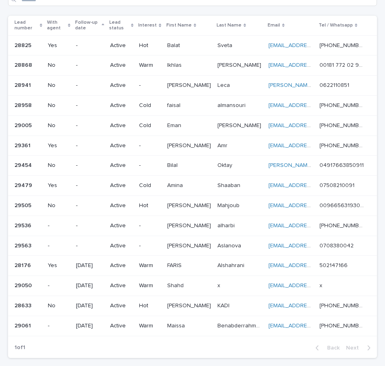 This screenshot has height=366, width=385. Describe the element at coordinates (24, 245) in the screenshot. I see `p: 29563` at that location.